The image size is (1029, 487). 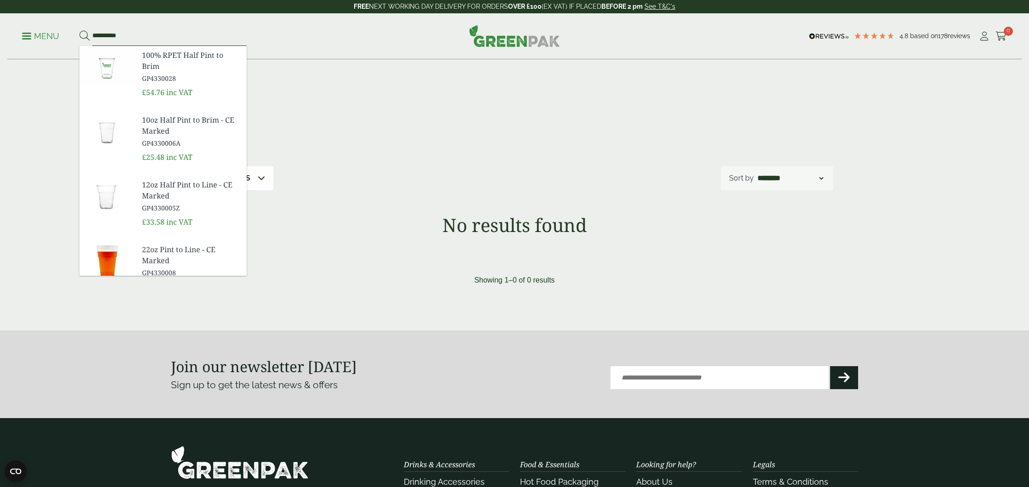 What do you see at coordinates (107, 68) in the screenshot?
I see `a: GP4330028` at bounding box center [107, 68].